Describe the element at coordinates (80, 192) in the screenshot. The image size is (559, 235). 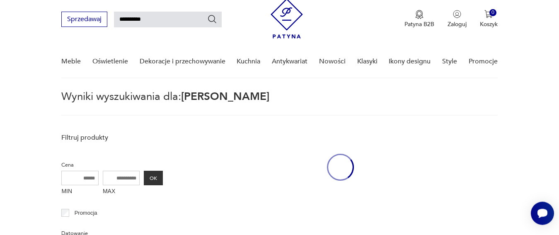
I see `label: MIN` at that location.